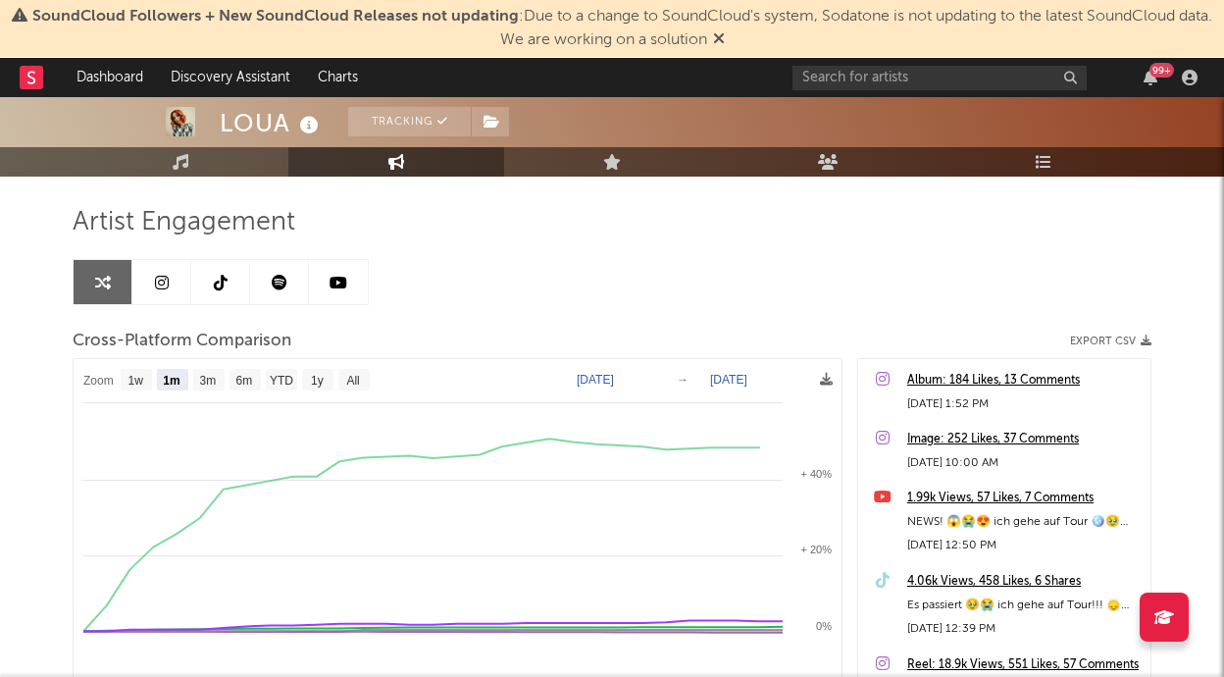 The image size is (1224, 677). What do you see at coordinates (110, 77) in the screenshot?
I see `a: Dashboard` at bounding box center [110, 77].